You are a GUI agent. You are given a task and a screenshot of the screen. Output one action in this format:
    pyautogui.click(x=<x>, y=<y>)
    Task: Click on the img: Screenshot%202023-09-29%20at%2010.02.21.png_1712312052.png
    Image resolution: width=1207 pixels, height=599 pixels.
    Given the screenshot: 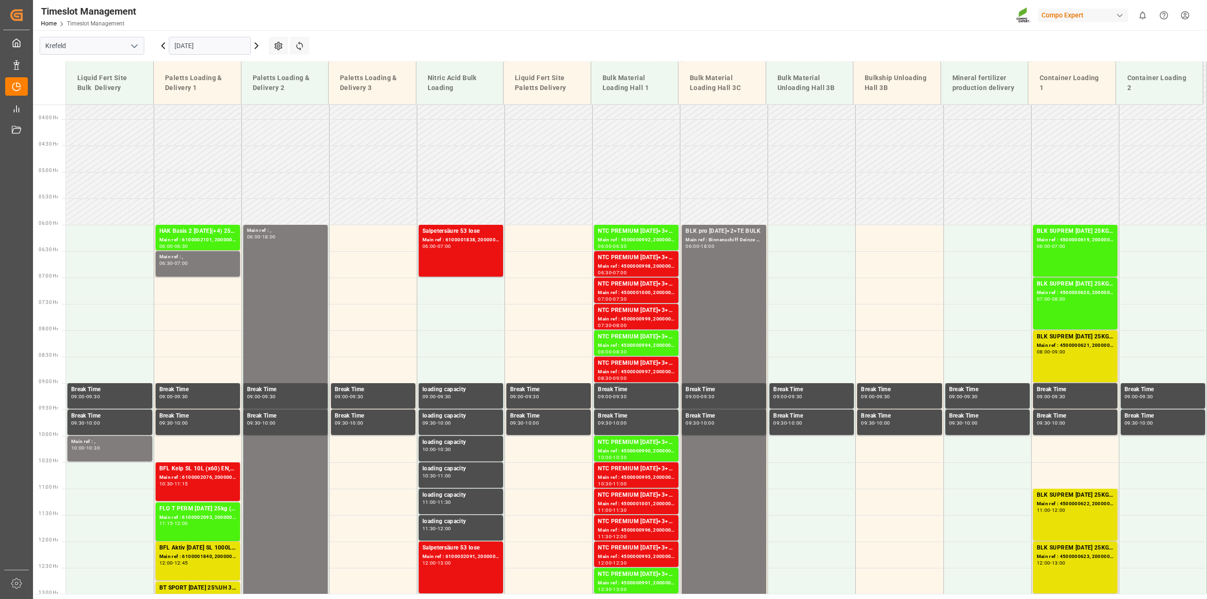 What is the action you would take?
    pyautogui.click(x=1023, y=15)
    